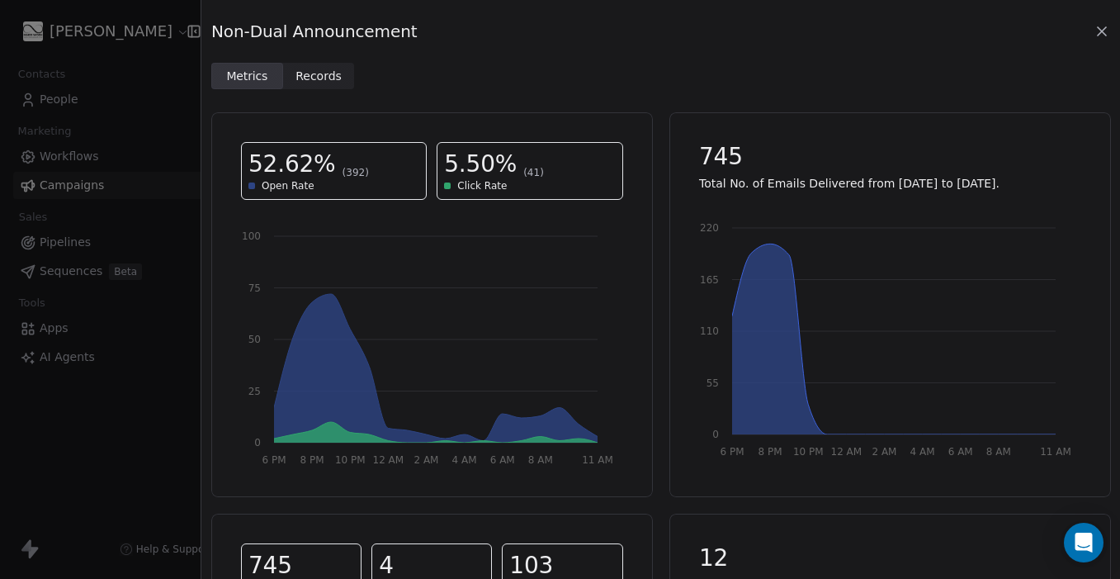 Image resolution: width=1120 pixels, height=579 pixels. What do you see at coordinates (709, 228) in the screenshot?
I see `tspan: 220` at bounding box center [709, 228].